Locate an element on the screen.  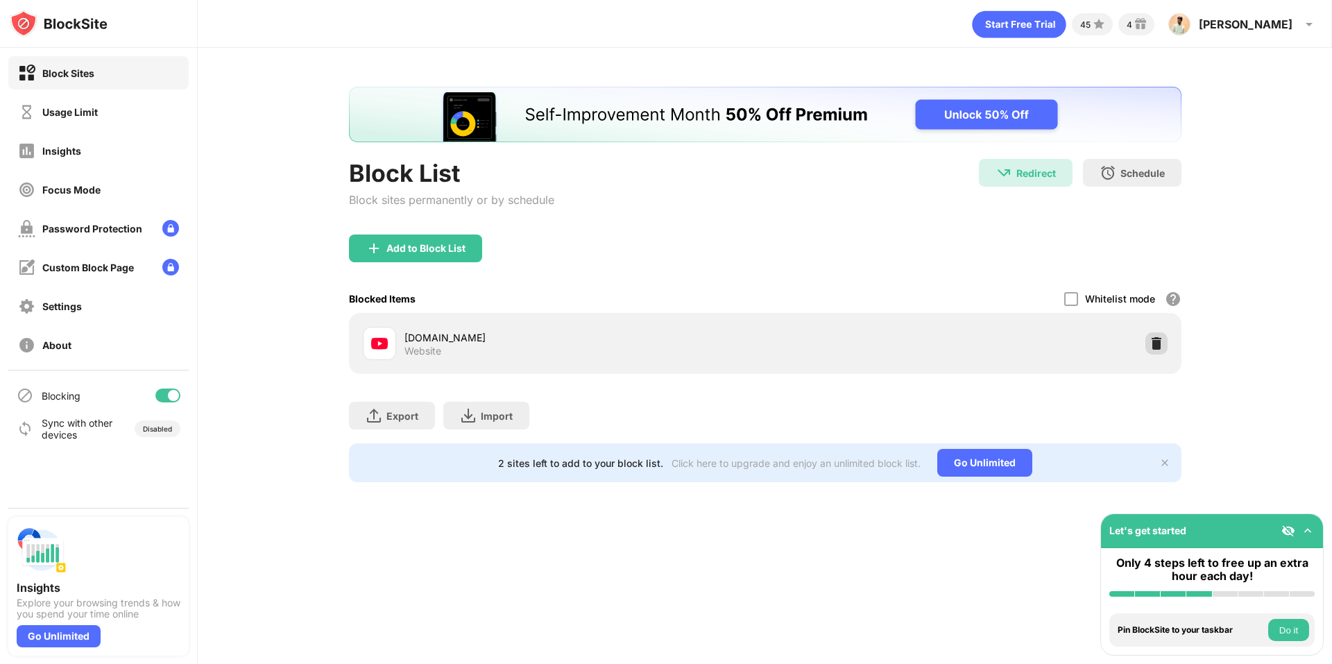
img: about-off.svg is located at coordinates (26, 345).